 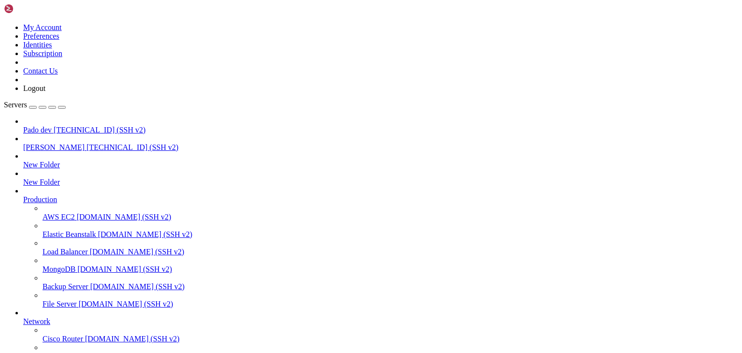 What do you see at coordinates (63, 338) in the screenshot?
I see `span: Cisco Router` at bounding box center [63, 338].